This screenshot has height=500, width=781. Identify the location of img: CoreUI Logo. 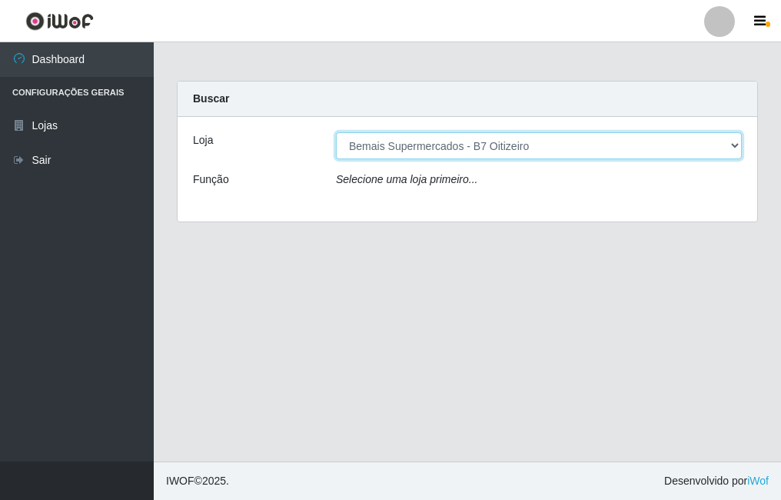
(59, 21).